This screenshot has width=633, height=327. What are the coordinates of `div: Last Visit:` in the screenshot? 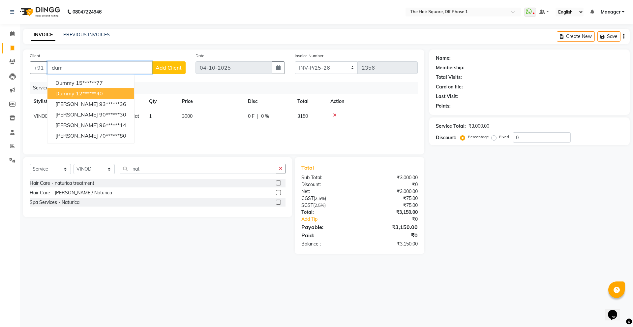 It's located at (447, 96).